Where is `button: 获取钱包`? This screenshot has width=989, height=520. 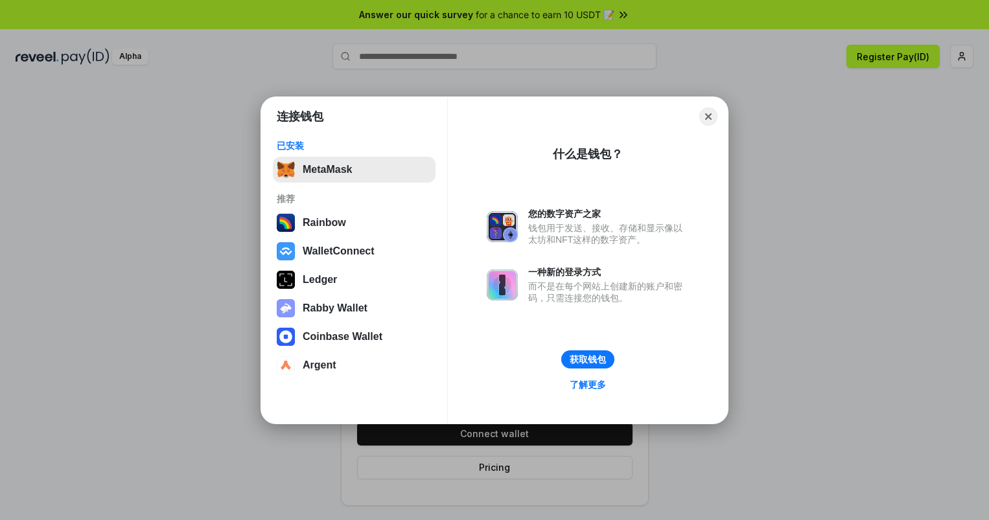
button: 获取钱包 is located at coordinates (588, 360).